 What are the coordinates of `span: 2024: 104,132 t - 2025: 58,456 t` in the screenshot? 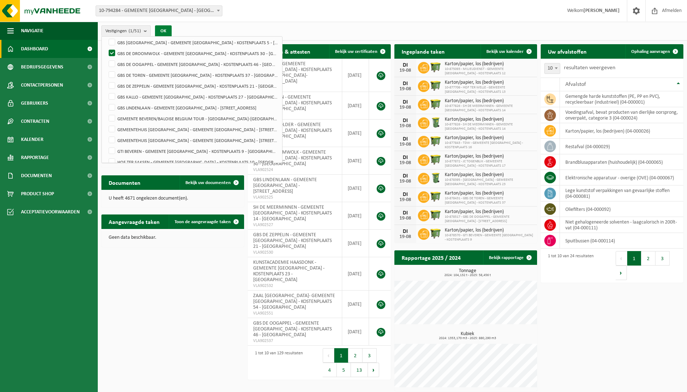 It's located at (467, 275).